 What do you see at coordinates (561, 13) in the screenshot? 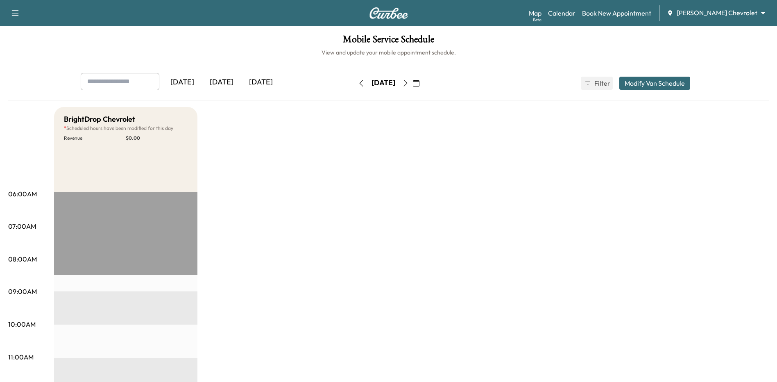
I see `a: Calendar` at bounding box center [561, 13].